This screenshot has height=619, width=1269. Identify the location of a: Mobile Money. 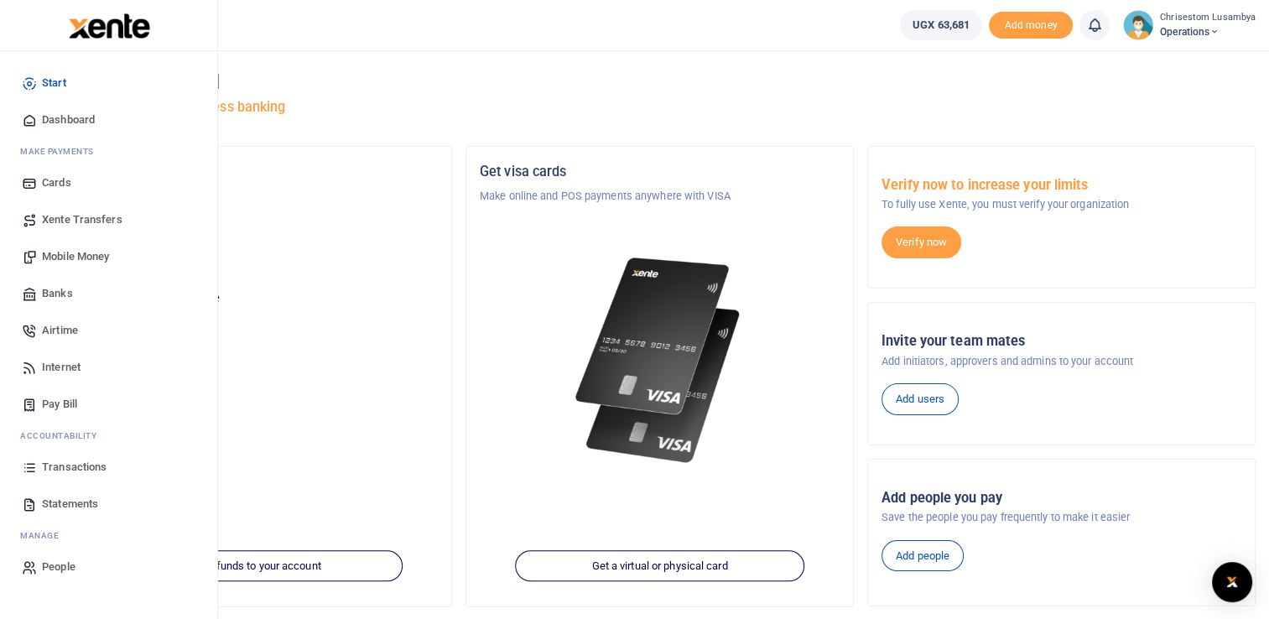
(108, 257).